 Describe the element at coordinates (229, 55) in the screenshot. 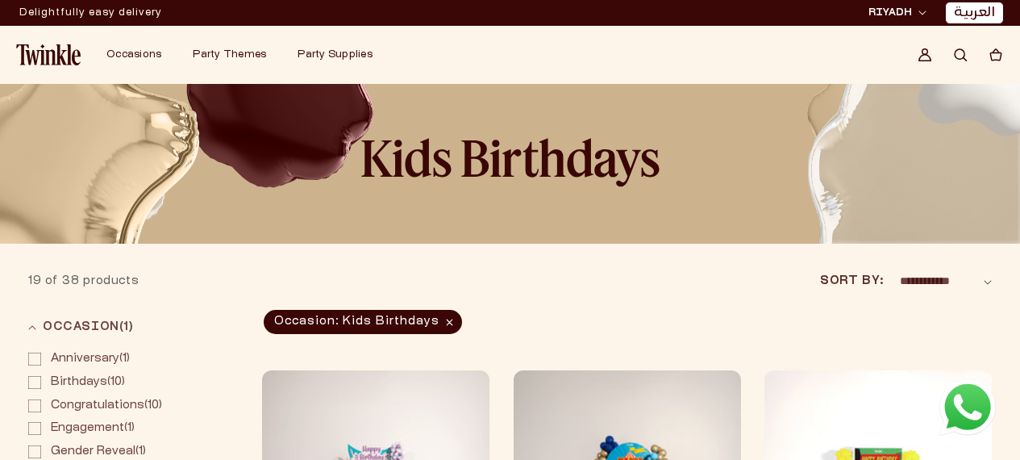

I see `a: Party Themes` at that location.